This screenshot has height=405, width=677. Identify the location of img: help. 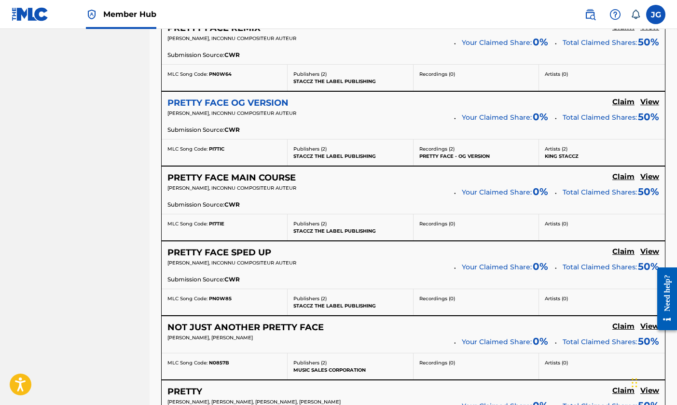
(615, 14).